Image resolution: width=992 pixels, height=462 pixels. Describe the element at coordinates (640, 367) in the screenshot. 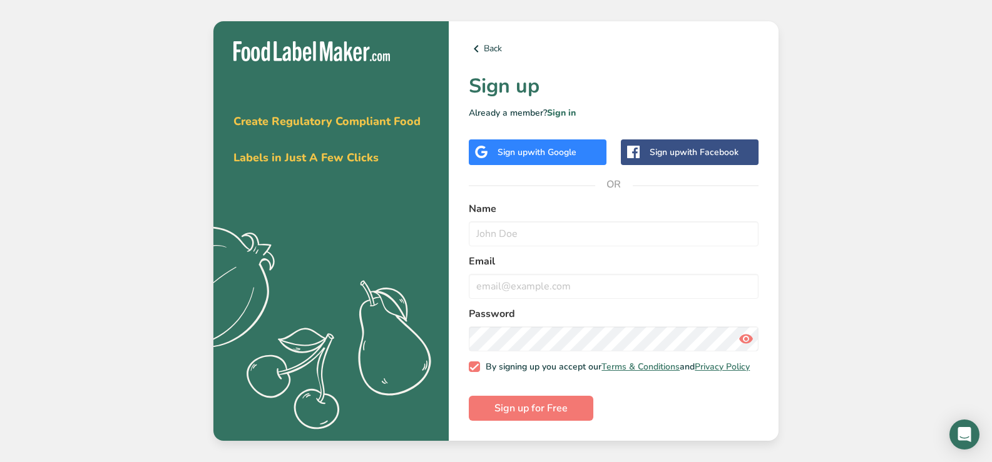

I see `a: Terms & Conditions` at that location.